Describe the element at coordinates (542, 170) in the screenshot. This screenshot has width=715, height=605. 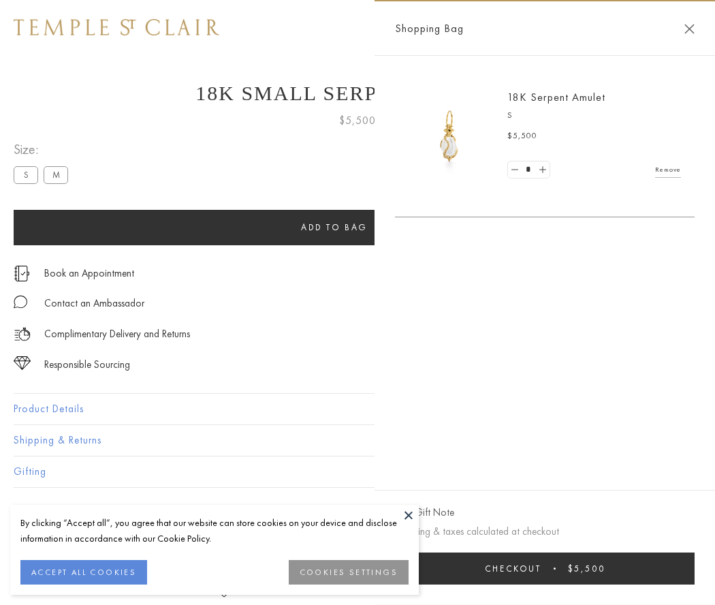
I see `a: Set quantity to 2` at that location.